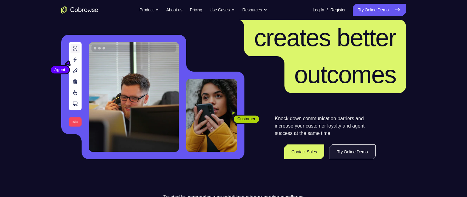 This screenshot has width=467, height=197. I want to click on a: About us, so click(174, 10).